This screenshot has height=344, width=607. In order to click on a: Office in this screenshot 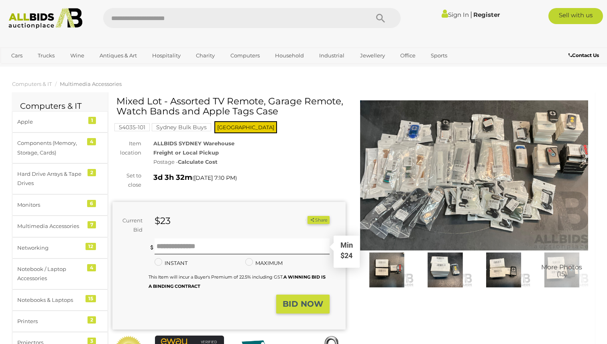, I will do `click(408, 55)`.